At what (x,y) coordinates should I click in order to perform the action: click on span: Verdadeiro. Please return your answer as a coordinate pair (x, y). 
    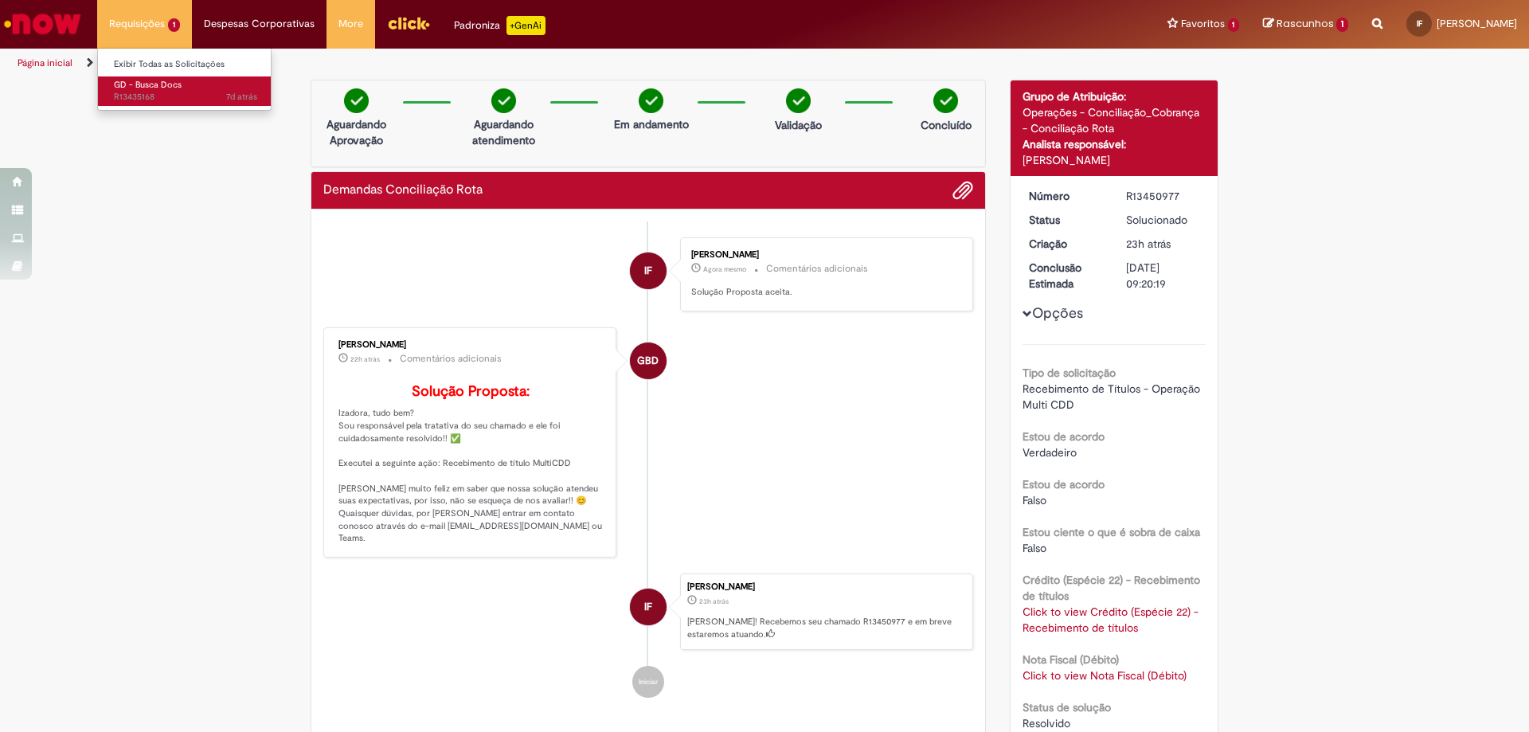
    Looking at the image, I should click on (1050, 452).